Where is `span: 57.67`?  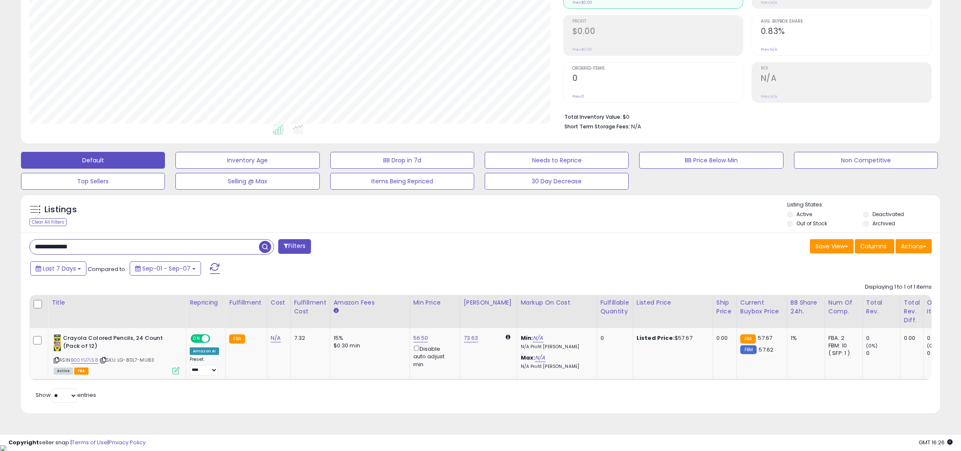
span: 57.67 is located at coordinates (765, 338).